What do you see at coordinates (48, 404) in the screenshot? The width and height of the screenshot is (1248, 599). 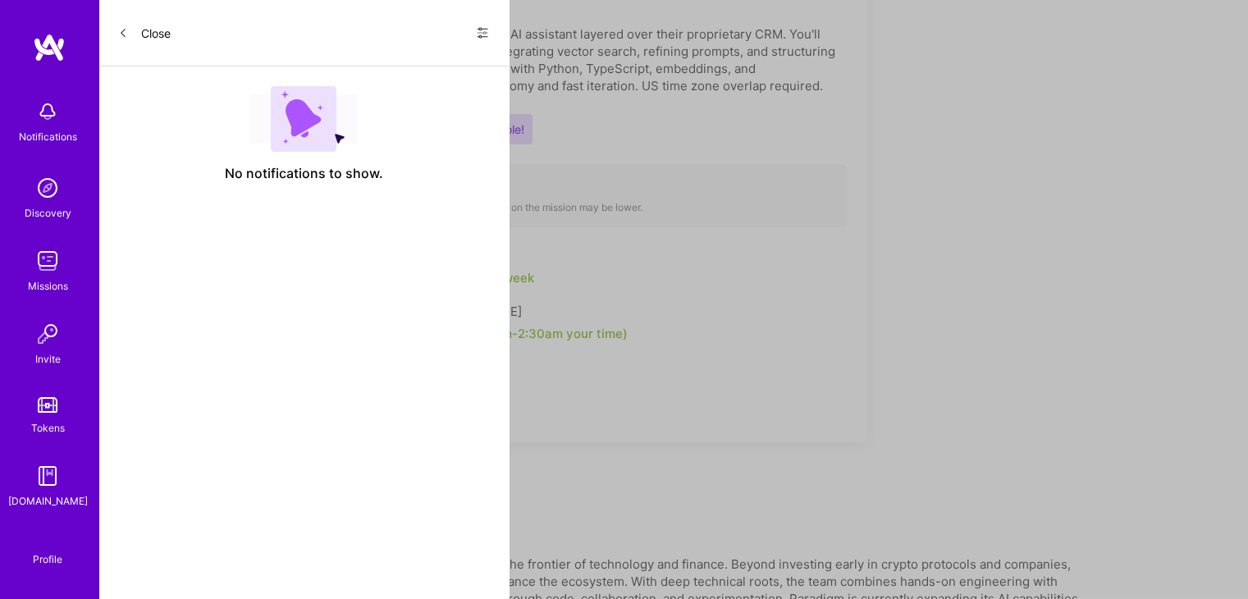 I see `img: tokens` at bounding box center [48, 404].